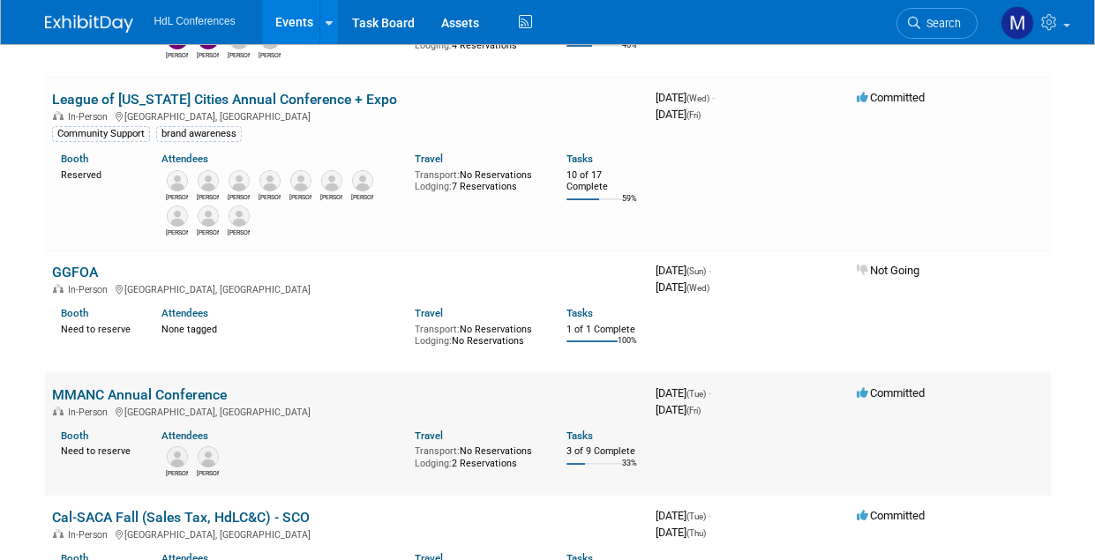 The width and height of the screenshot is (1095, 560). I want to click on a: Search, so click(937, 23).